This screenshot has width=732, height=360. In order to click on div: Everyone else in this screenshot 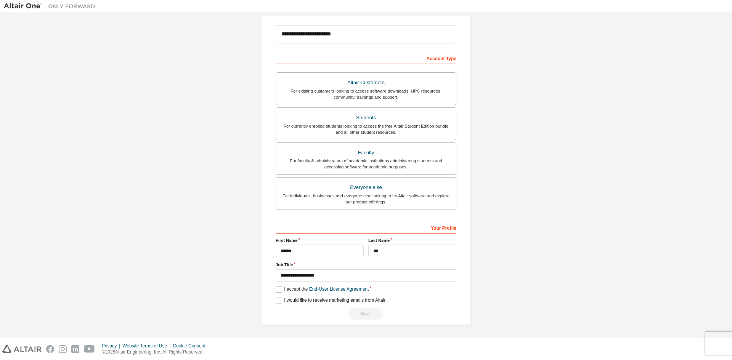, I will do `click(366, 188)`.